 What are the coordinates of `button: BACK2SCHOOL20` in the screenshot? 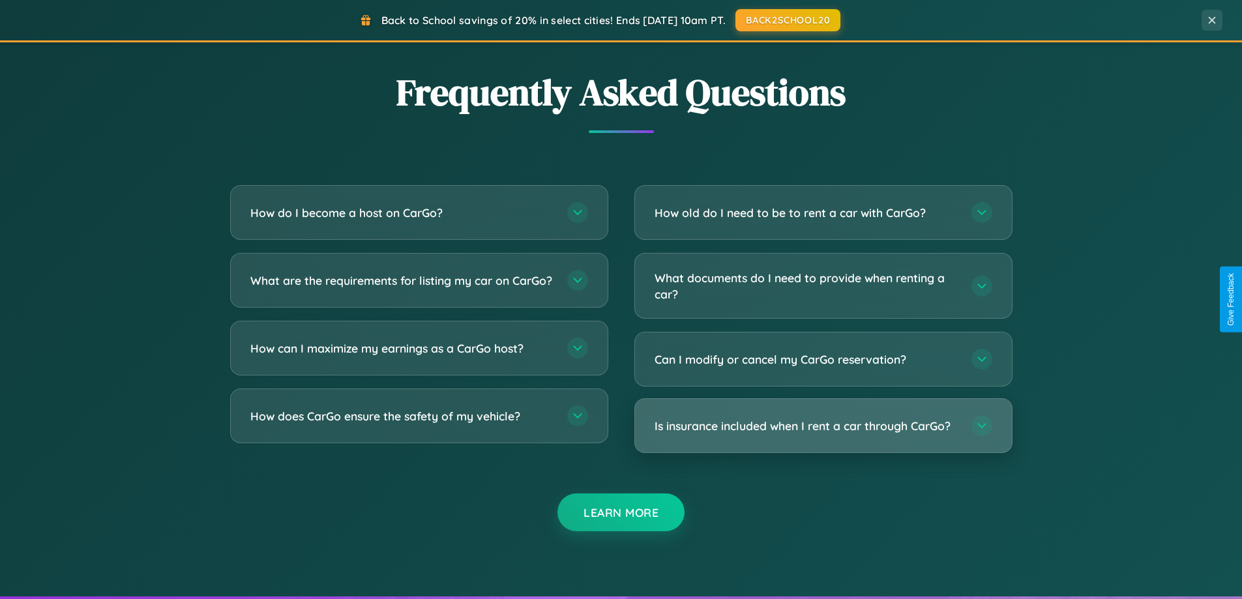 It's located at (788, 20).